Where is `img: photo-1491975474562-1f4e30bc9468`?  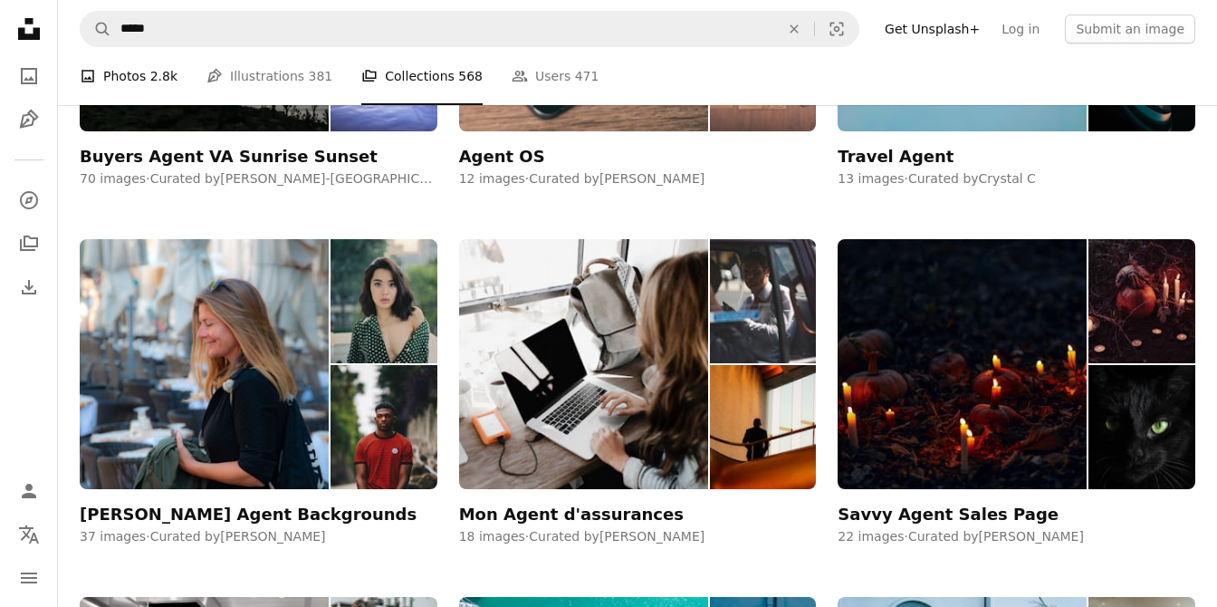 img: photo-1491975474562-1f4e30bc9468 is located at coordinates (583, 364).